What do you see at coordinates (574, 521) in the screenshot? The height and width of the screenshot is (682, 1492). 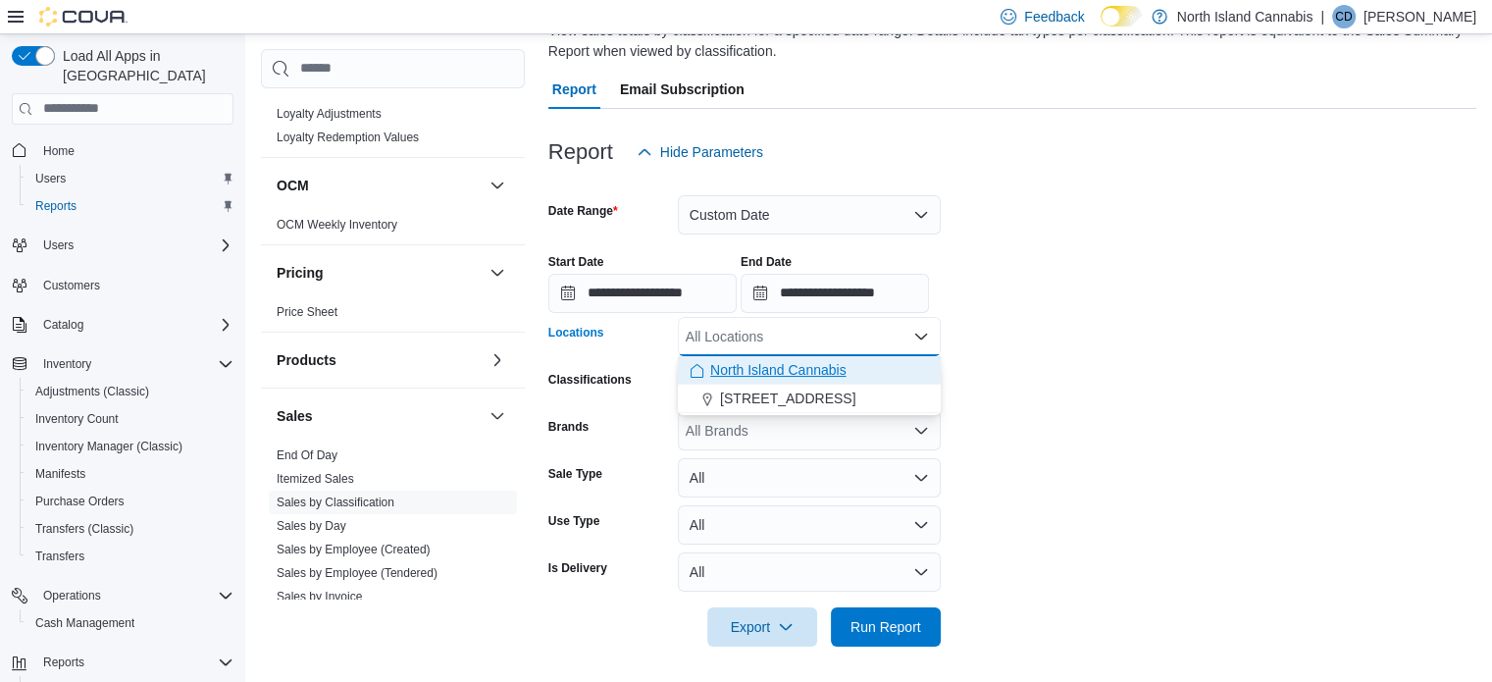 I see `label: Use Type` at bounding box center [574, 521].